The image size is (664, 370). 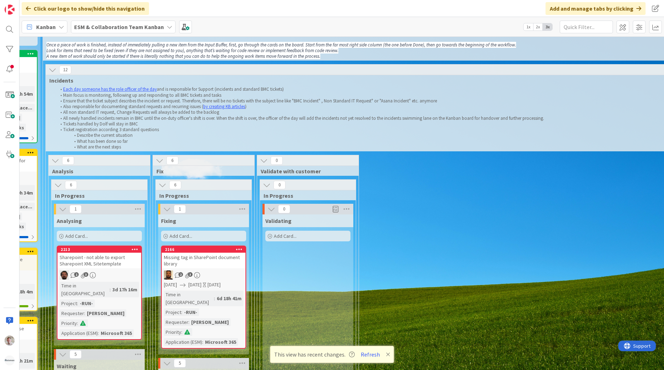 What do you see at coordinates (204, 257) in the screenshot?
I see `div: 2166Missing tag in SharePoint document library` at bounding box center [204, 257].